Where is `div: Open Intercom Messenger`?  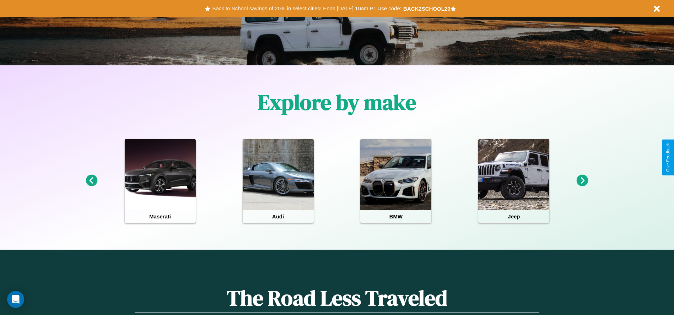
div: Open Intercom Messenger is located at coordinates (16, 299).